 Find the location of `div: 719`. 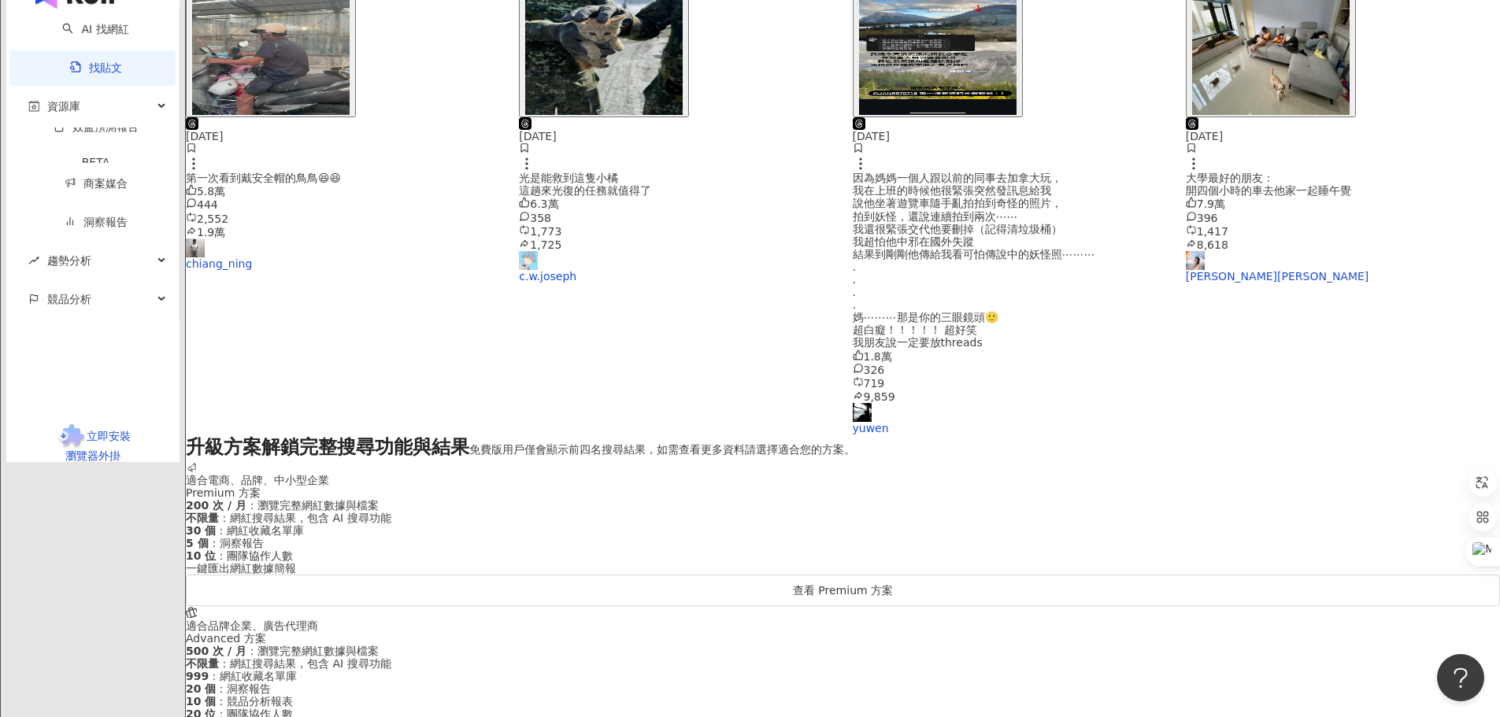

div: 719 is located at coordinates (1009, 383).